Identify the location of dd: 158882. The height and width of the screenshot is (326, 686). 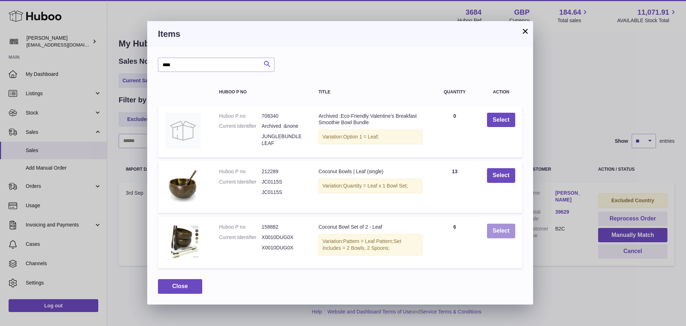
(283, 227).